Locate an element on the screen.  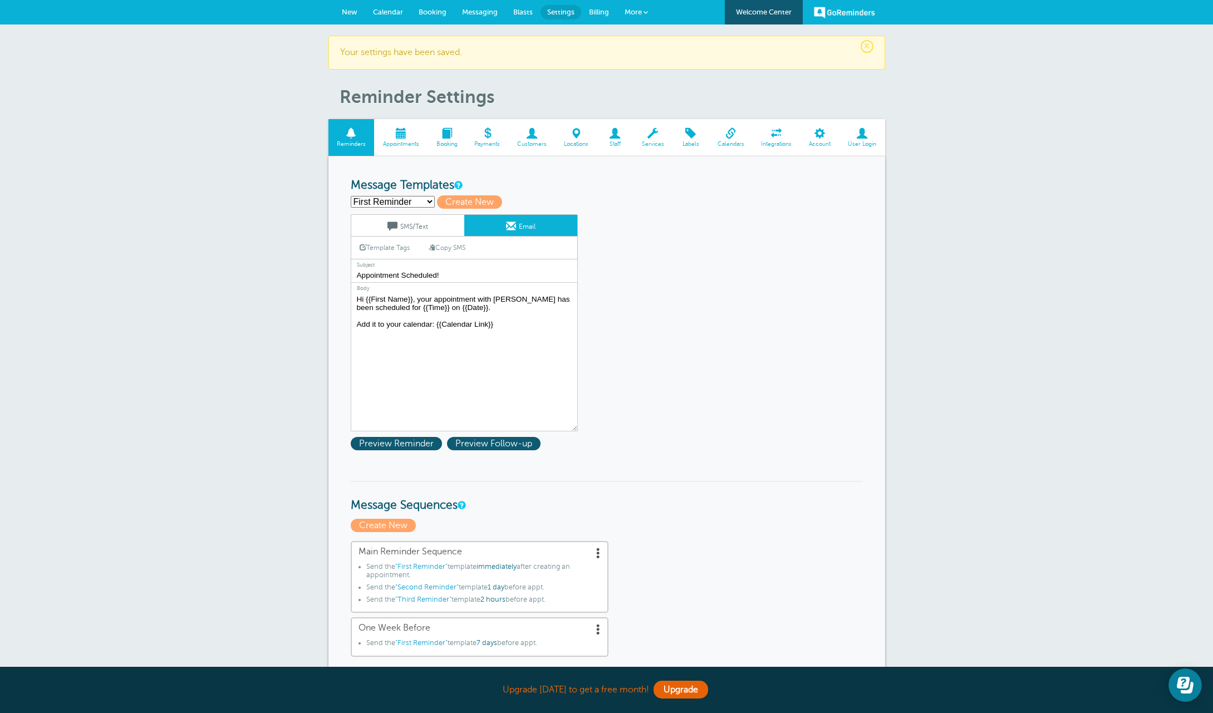
a: Appointments is located at coordinates (401, 138).